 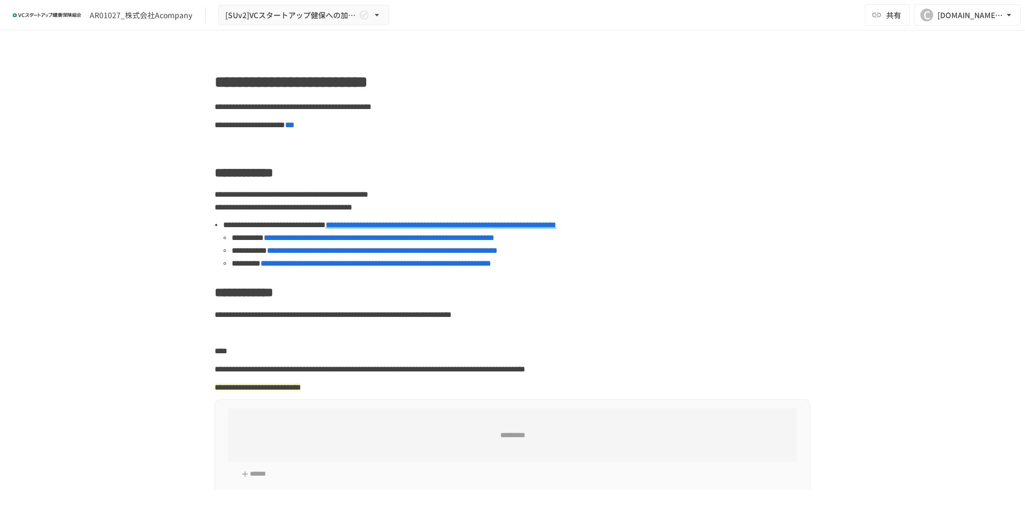 I want to click on div: C, so click(x=927, y=15).